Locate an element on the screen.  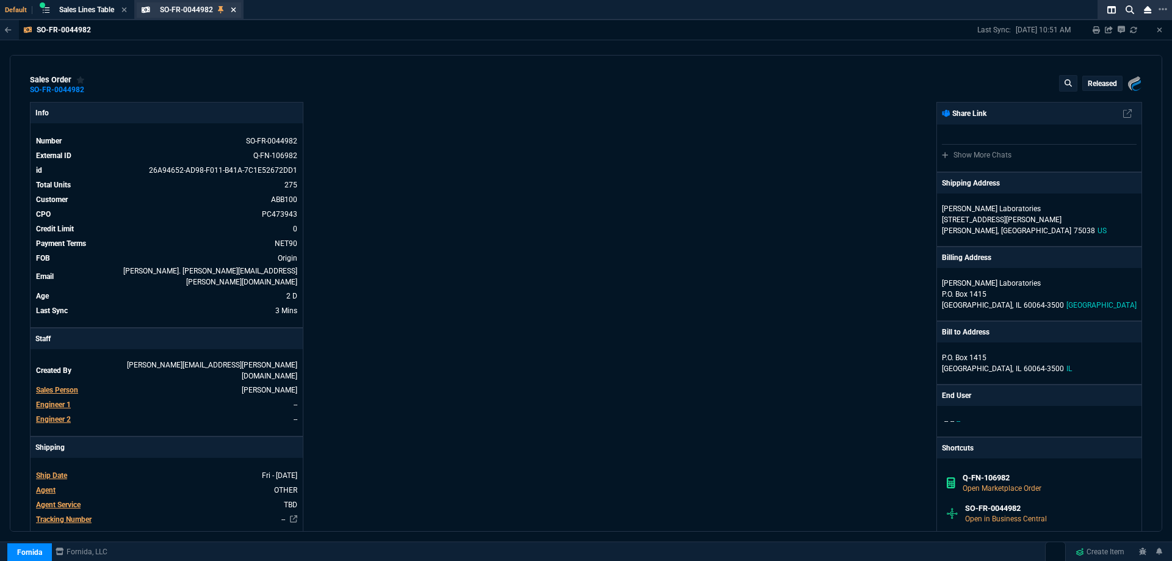
nx-icon: Search is located at coordinates (1129, 10).